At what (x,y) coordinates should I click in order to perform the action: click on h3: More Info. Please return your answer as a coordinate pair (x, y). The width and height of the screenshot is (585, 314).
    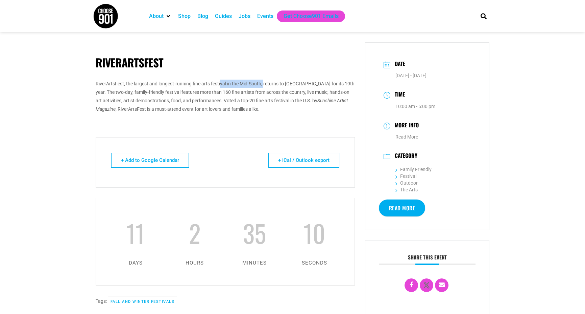
    Looking at the image, I should click on (405, 125).